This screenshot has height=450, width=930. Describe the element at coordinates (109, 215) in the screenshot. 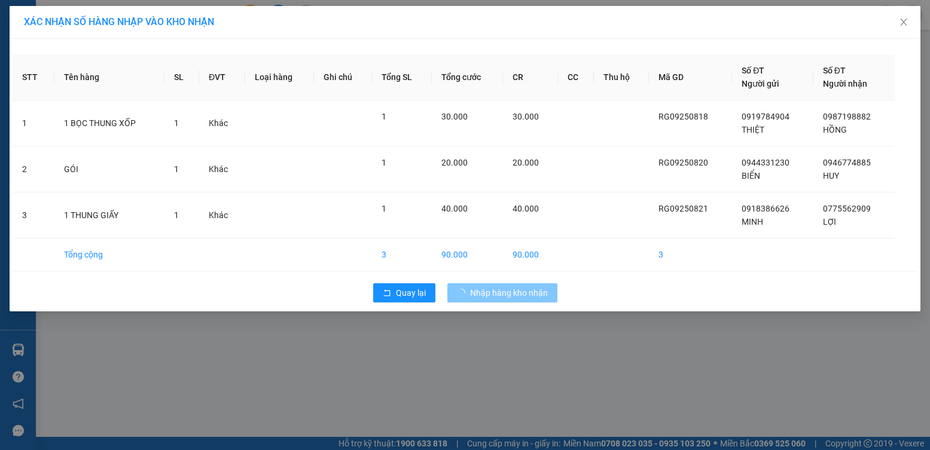

I see `td: 1 THUNG GIẤY` at that location.